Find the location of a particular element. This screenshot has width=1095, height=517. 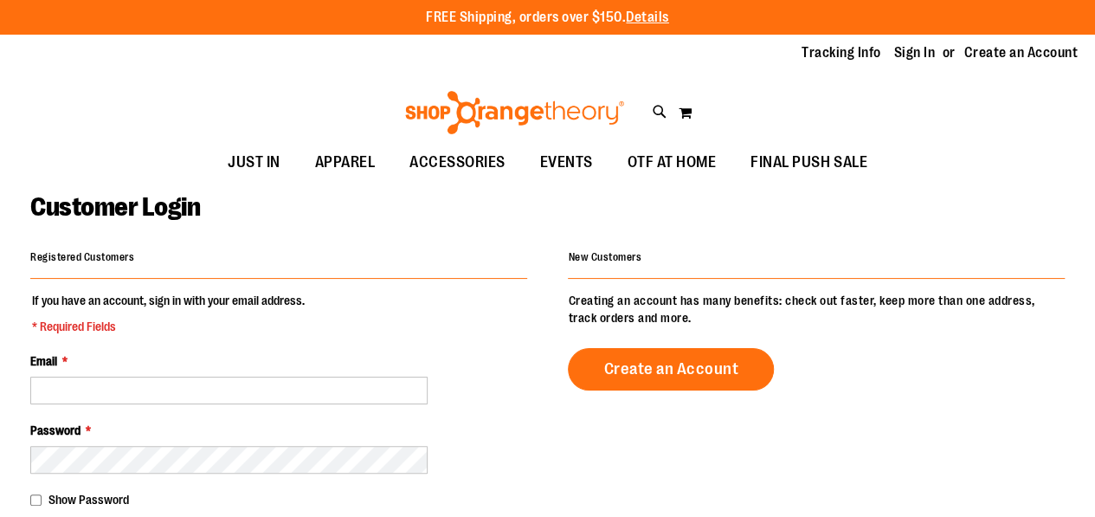

span: OTF AT HOME is located at coordinates (672, 162).